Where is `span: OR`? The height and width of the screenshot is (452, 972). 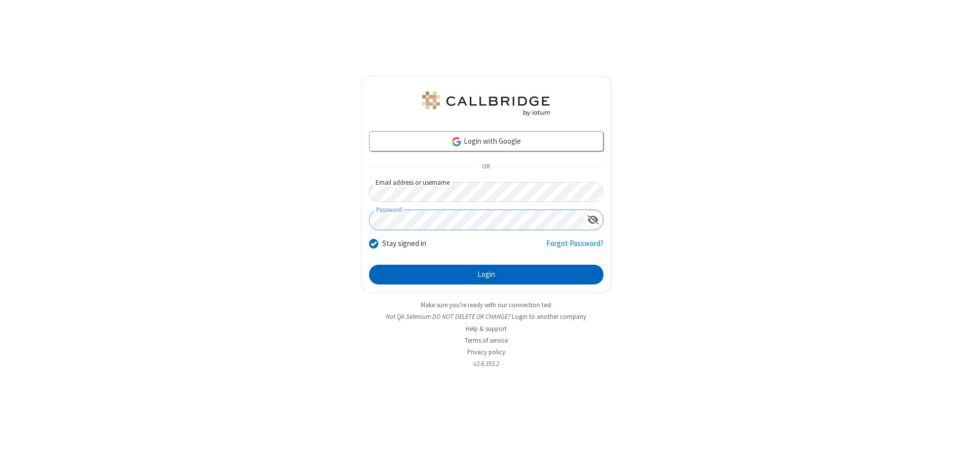
span: OR is located at coordinates (486, 167).